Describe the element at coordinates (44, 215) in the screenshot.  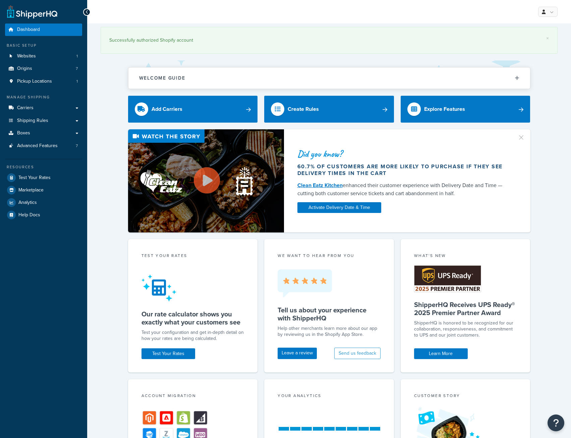
I see `li: Help Docs` at that location.